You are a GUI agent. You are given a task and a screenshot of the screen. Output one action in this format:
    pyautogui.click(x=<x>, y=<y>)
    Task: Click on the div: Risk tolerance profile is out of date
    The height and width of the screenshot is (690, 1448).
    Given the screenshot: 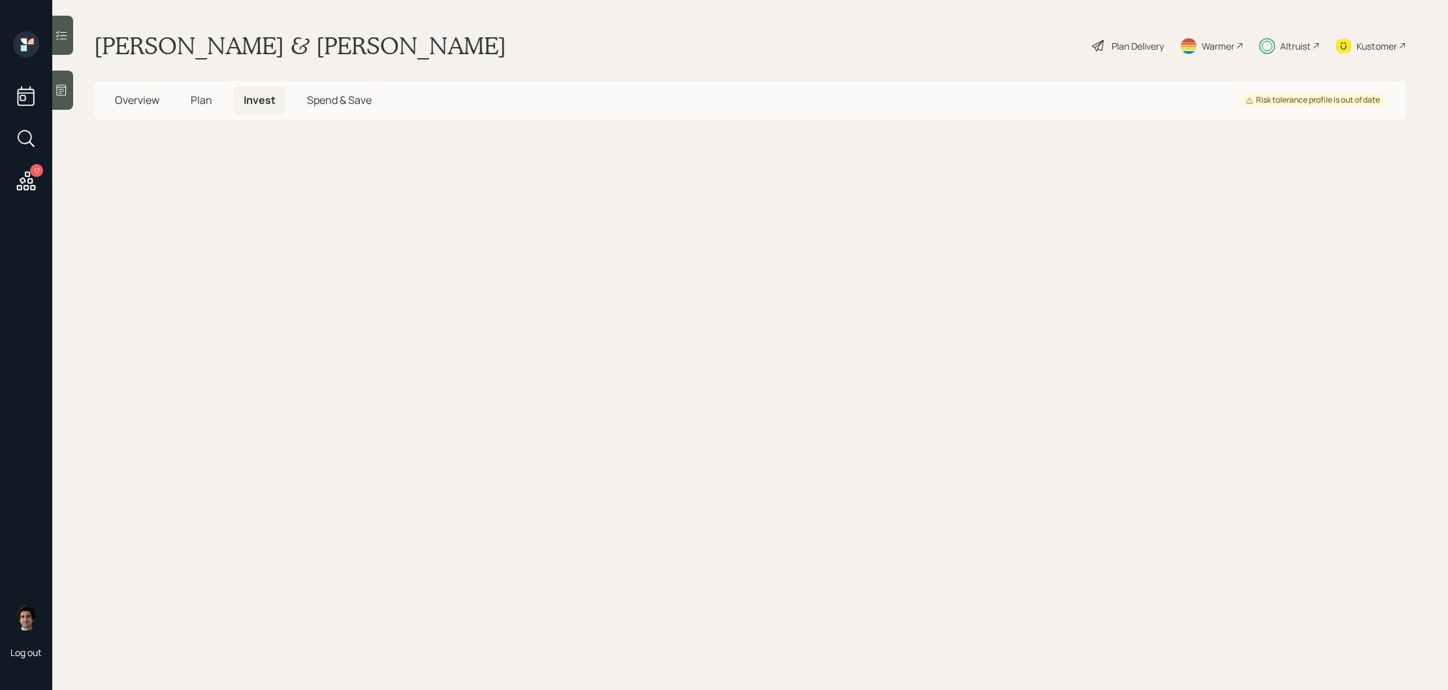 What is the action you would take?
    pyautogui.click(x=1313, y=100)
    